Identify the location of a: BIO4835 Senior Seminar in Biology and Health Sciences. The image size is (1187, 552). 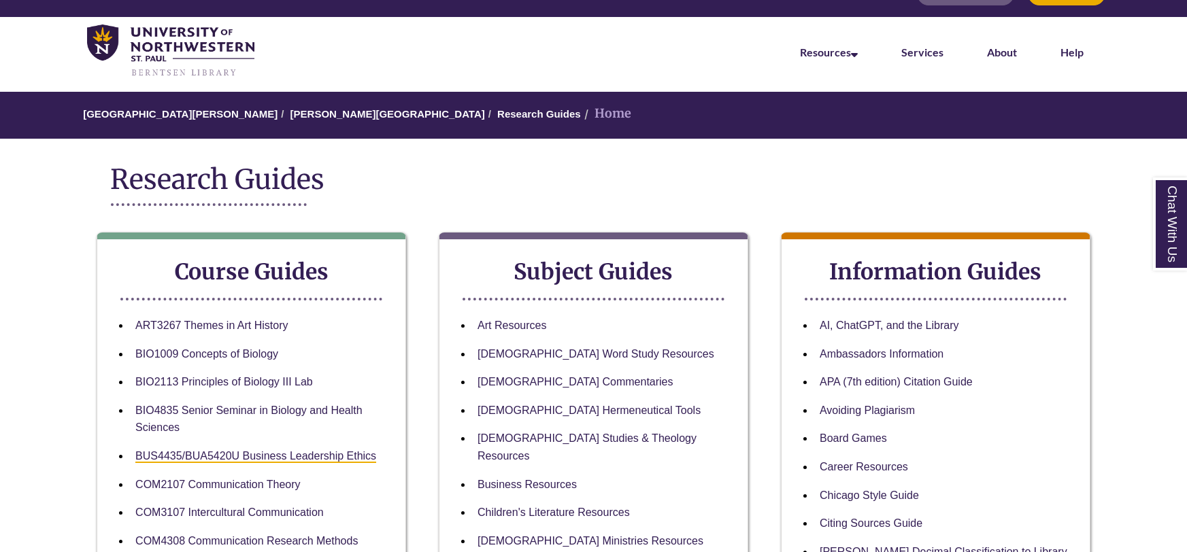
(249, 419).